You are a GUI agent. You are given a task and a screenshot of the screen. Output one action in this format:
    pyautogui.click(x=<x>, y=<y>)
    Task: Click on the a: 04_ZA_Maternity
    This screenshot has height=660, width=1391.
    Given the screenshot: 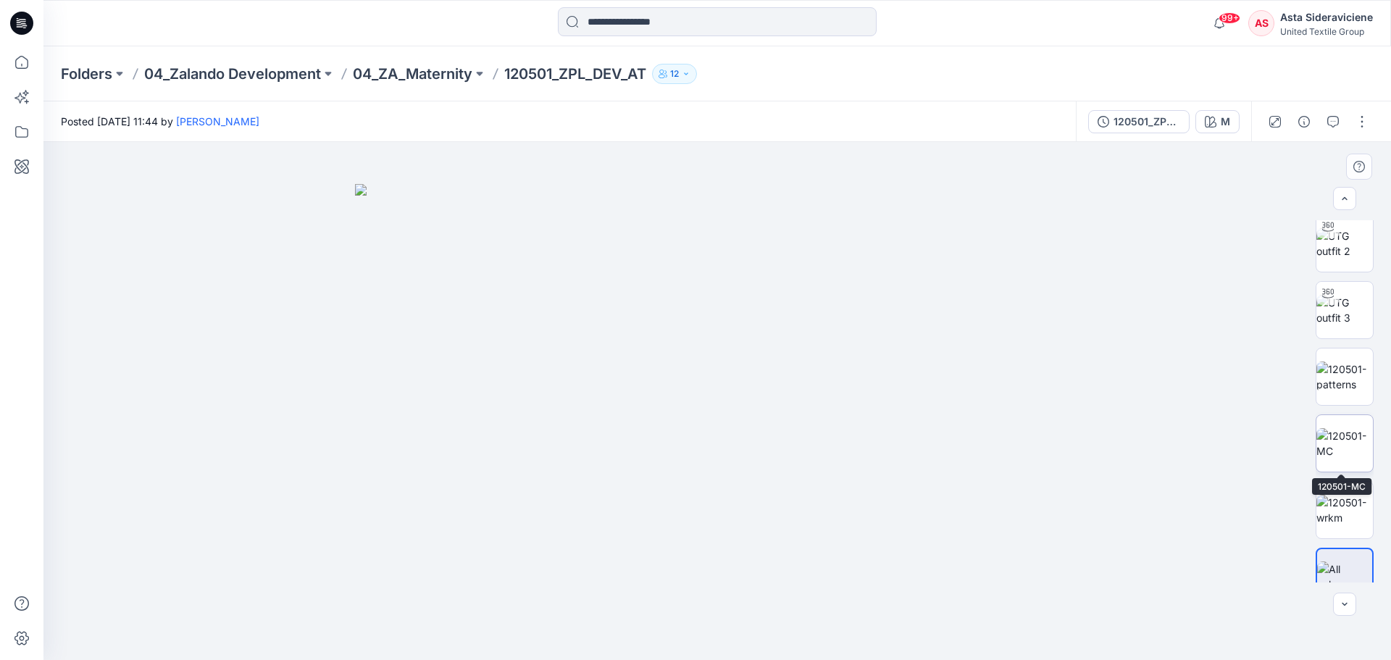 What is the action you would take?
    pyautogui.click(x=412, y=74)
    